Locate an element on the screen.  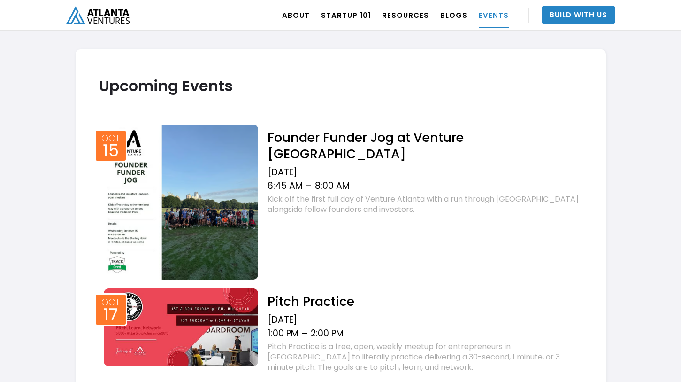
a: Build With Us is located at coordinates (578, 15).